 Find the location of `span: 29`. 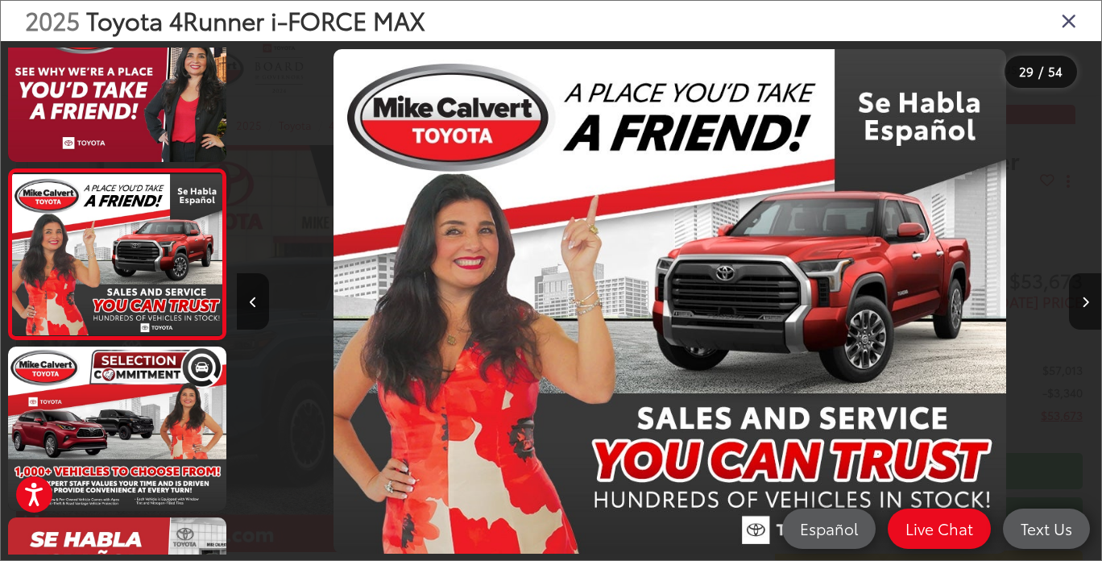

span: 29 is located at coordinates (1027, 71).